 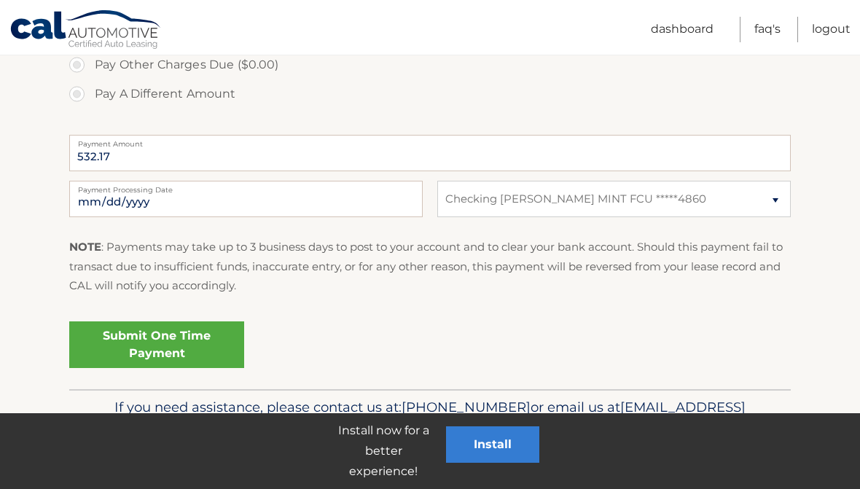 I want to click on strong: NOTE, so click(x=85, y=246).